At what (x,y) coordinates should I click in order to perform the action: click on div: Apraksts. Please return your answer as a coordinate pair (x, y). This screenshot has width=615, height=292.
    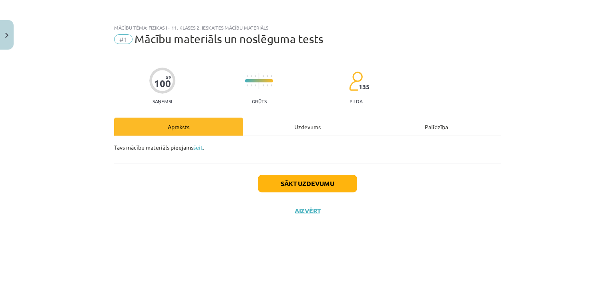
    Looking at the image, I should click on (179, 127).